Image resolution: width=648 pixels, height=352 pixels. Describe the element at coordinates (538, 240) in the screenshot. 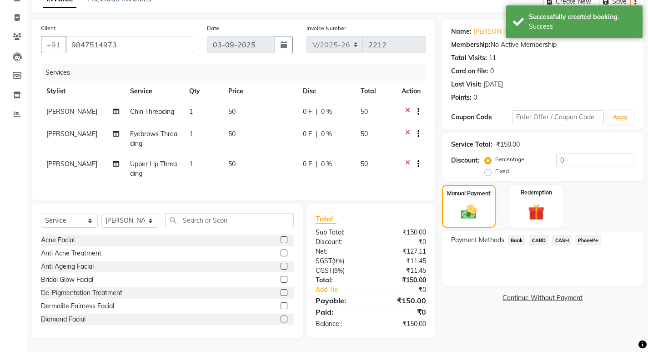

I see `span: CARD` at that location.